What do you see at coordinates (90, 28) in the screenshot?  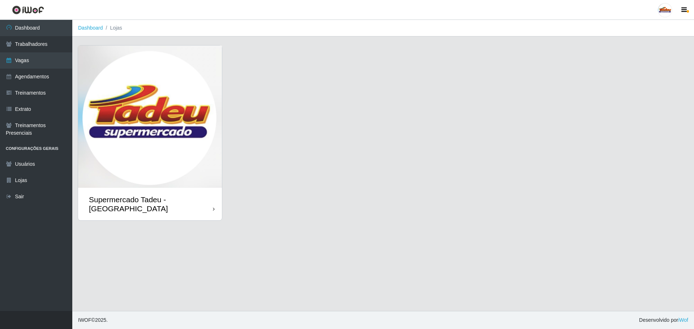 I see `a: Dashboard` at bounding box center [90, 28].